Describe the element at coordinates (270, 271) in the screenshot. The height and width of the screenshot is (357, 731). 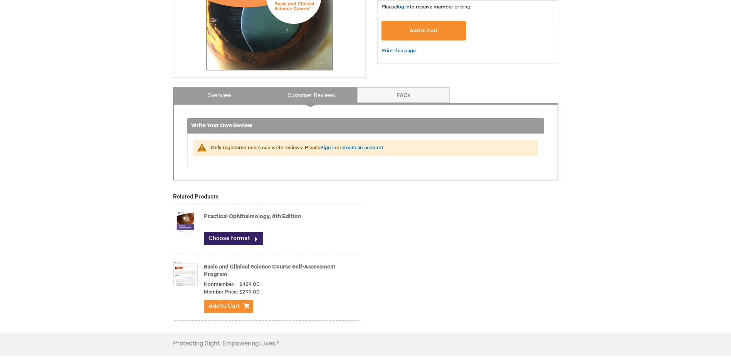
I see `a: Basic and Clinical Science Course Self-Assessment Program` at that location.